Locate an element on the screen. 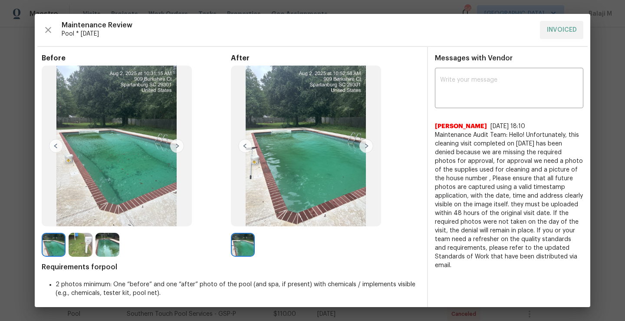 The image size is (625, 321). span: Messages with Vendor is located at coordinates (474, 58).